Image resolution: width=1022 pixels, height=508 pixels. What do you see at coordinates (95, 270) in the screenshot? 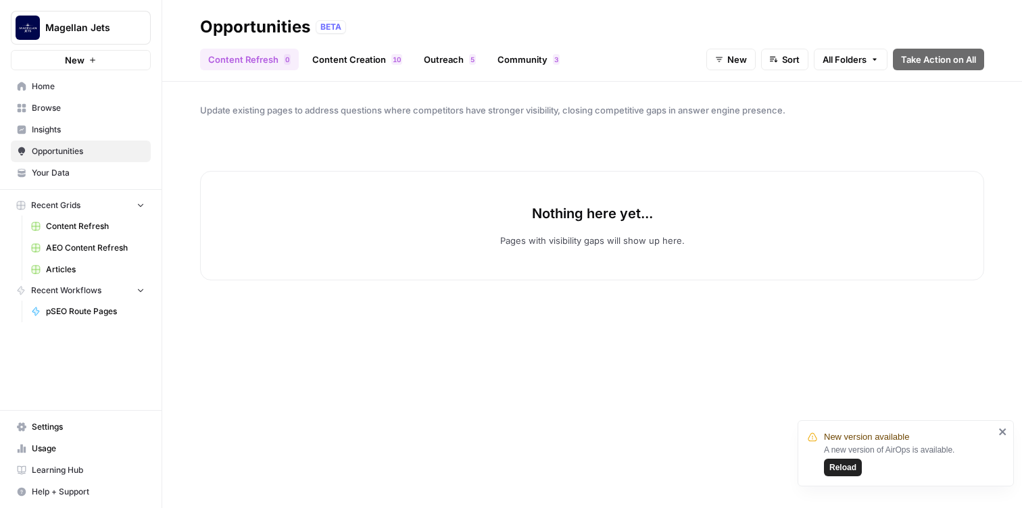
I see `span: Articles` at bounding box center [95, 270].